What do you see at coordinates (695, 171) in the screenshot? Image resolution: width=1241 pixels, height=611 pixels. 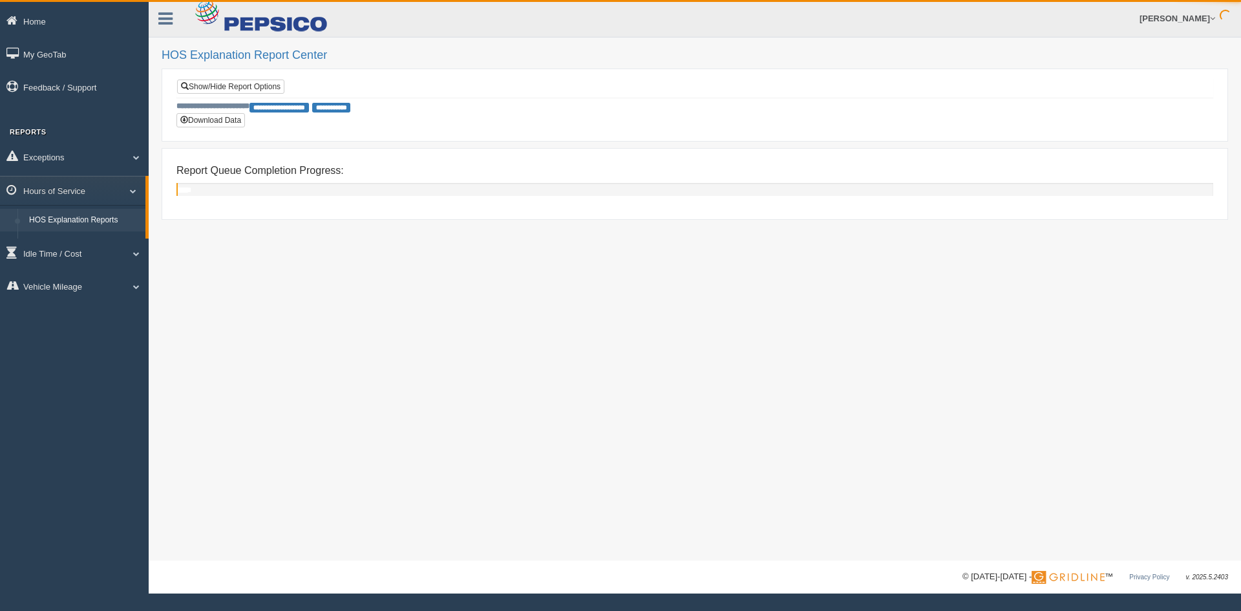 I see `h4: Report Queue Completion Progress:` at bounding box center [695, 171].